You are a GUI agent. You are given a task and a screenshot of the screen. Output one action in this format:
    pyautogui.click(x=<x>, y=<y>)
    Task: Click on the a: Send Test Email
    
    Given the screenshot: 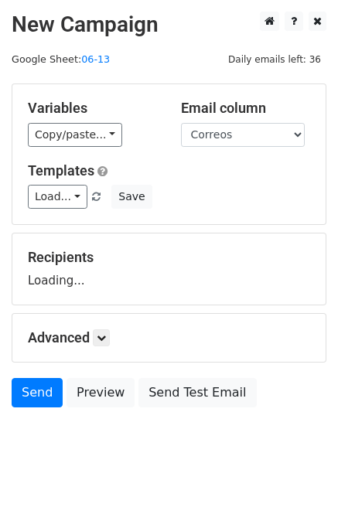 What is the action you would take?
    pyautogui.click(x=197, y=393)
    